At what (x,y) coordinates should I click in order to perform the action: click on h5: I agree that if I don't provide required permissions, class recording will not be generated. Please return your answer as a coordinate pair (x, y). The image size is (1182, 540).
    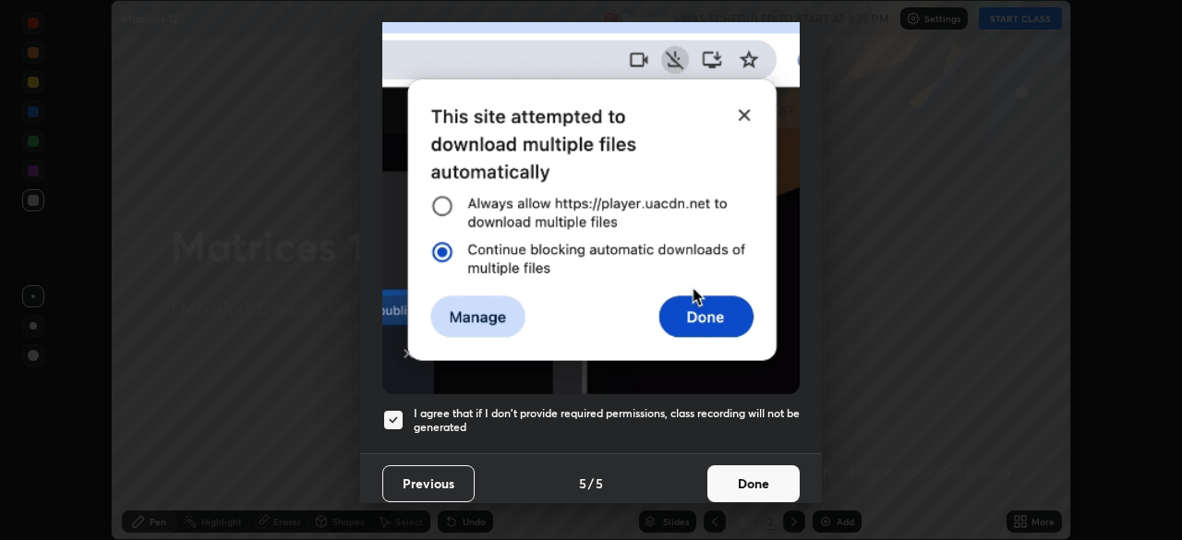
    Looking at the image, I should click on (607, 420).